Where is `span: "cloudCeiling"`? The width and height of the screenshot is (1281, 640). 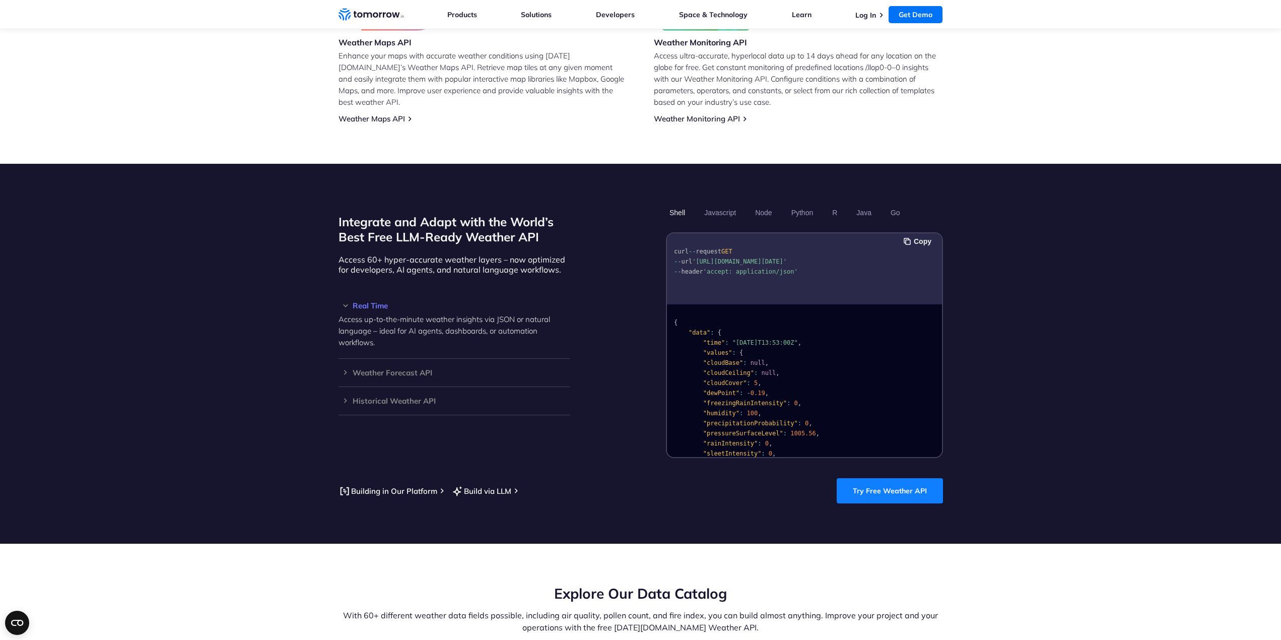
span: "cloudCeiling" is located at coordinates (728, 373).